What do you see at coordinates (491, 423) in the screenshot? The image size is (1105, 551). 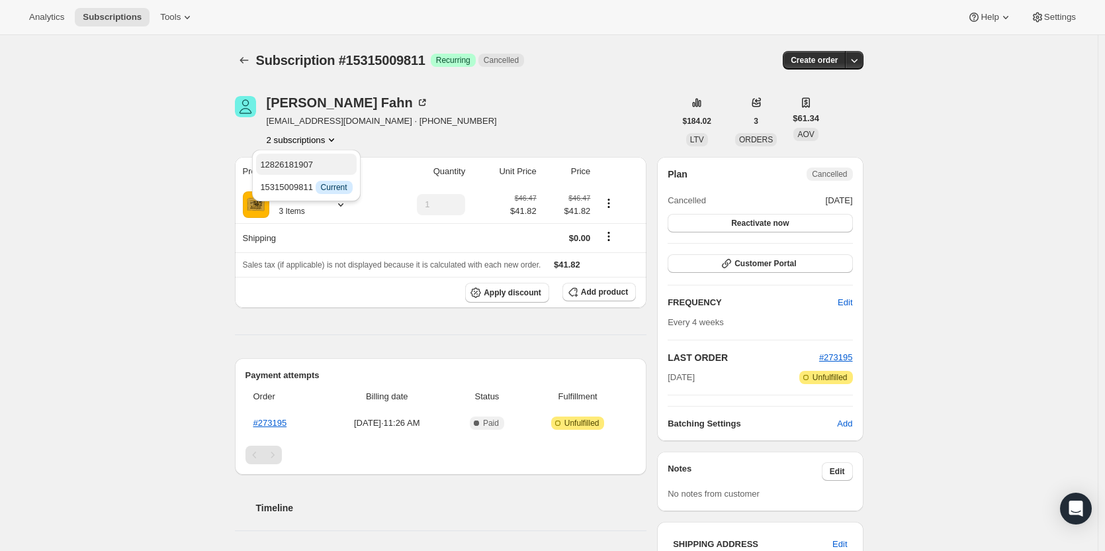 I see `span: Paid` at bounding box center [491, 423].